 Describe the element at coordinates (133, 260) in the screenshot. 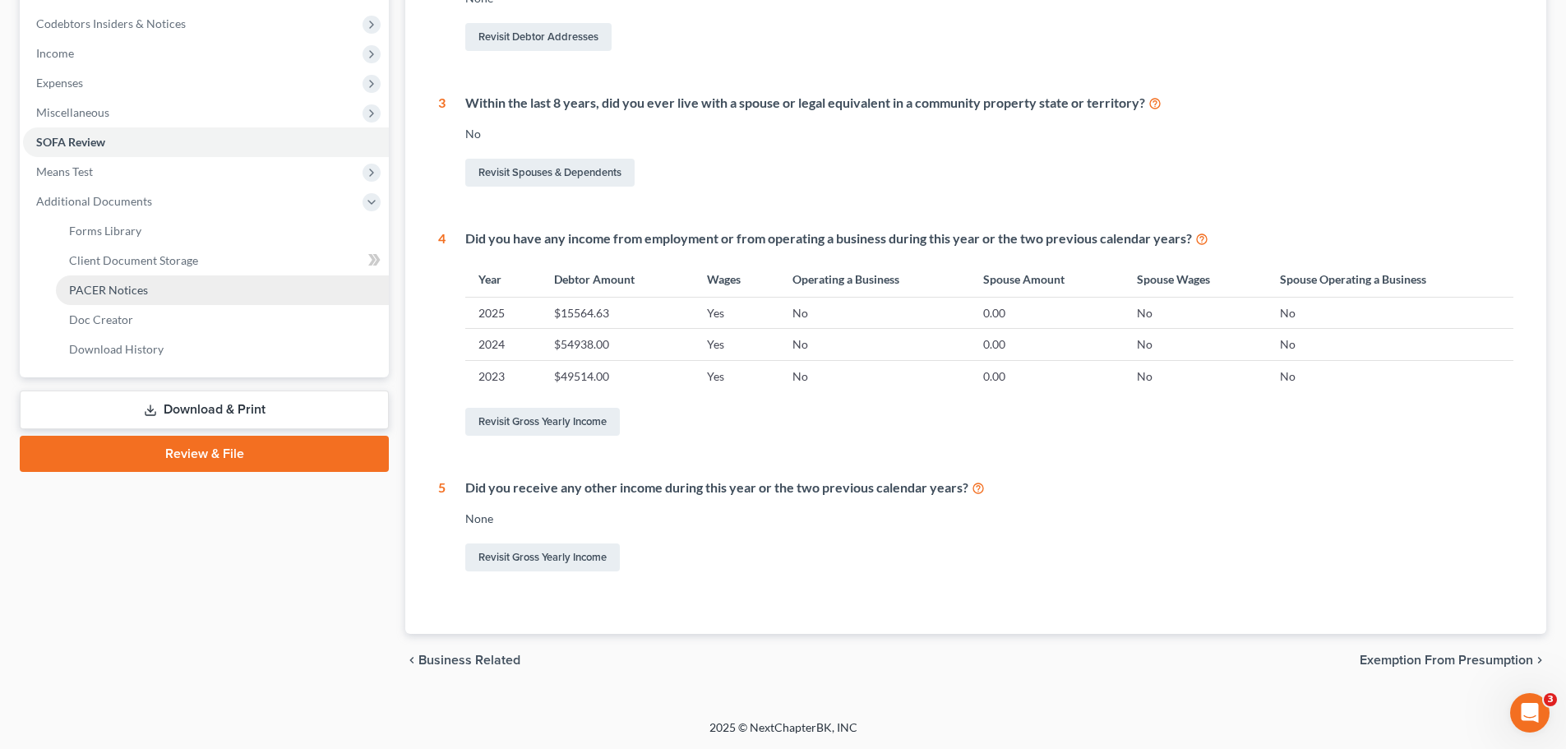

I see `span: Client Document Storage` at that location.